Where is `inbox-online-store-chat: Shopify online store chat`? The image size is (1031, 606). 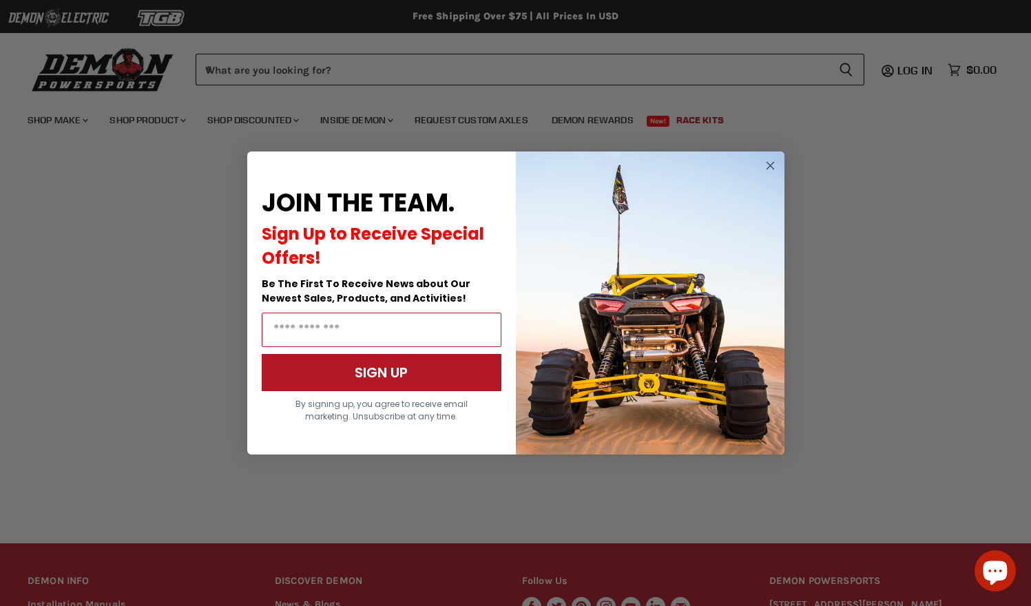
inbox-online-store-chat: Shopify online store chat is located at coordinates (995, 572).